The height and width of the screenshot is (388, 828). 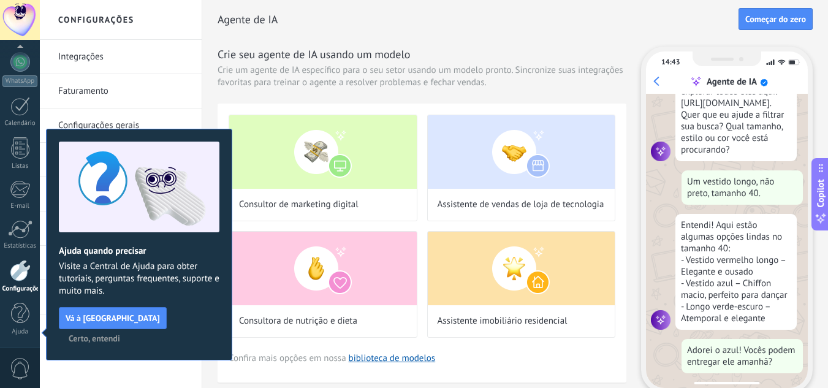 What do you see at coordinates (742, 188) in the screenshot?
I see `div: Um vestido longo, não preto, tamanho 40.` at bounding box center [742, 188].